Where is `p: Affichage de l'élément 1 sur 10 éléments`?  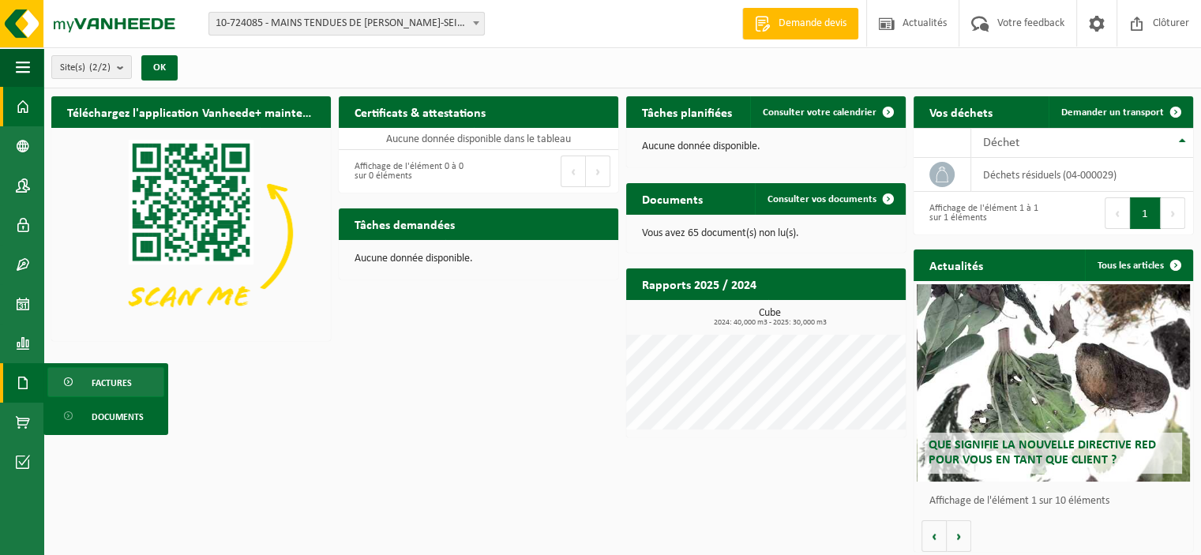
p: Affichage de l'élément 1 sur 10 éléments is located at coordinates (1058, 502).